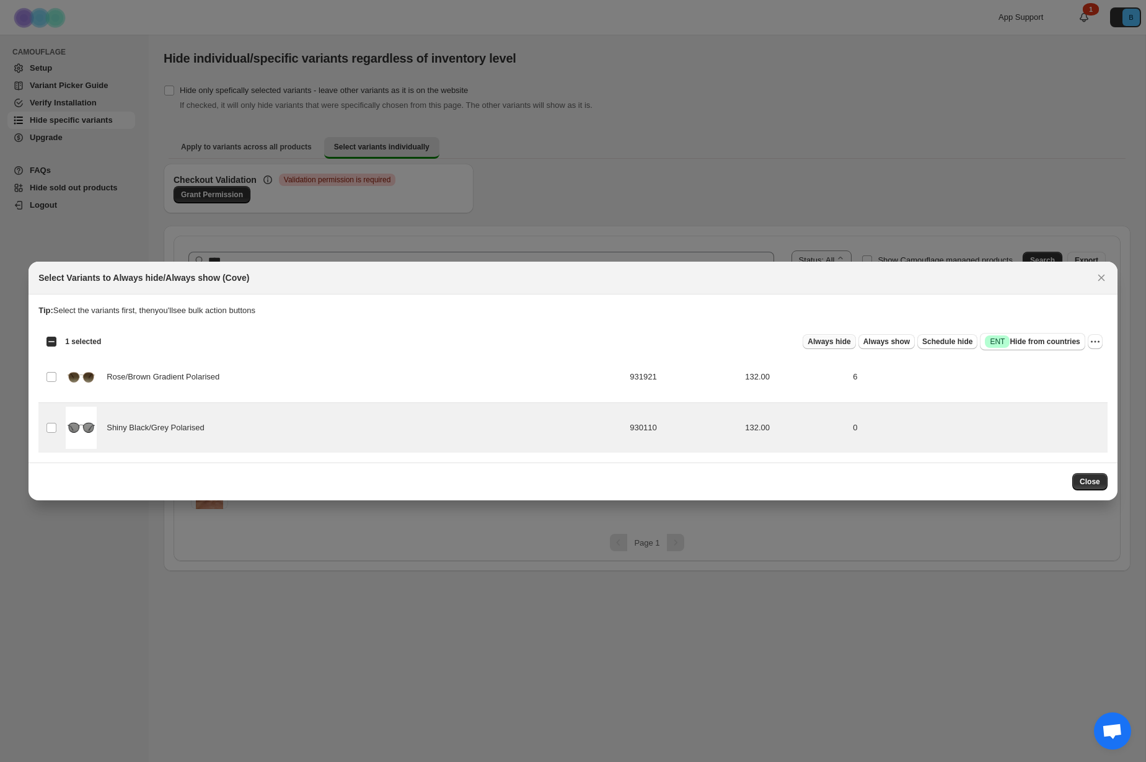 The width and height of the screenshot is (1146, 762). What do you see at coordinates (978, 377) in the screenshot?
I see `td: 6` at bounding box center [978, 377].